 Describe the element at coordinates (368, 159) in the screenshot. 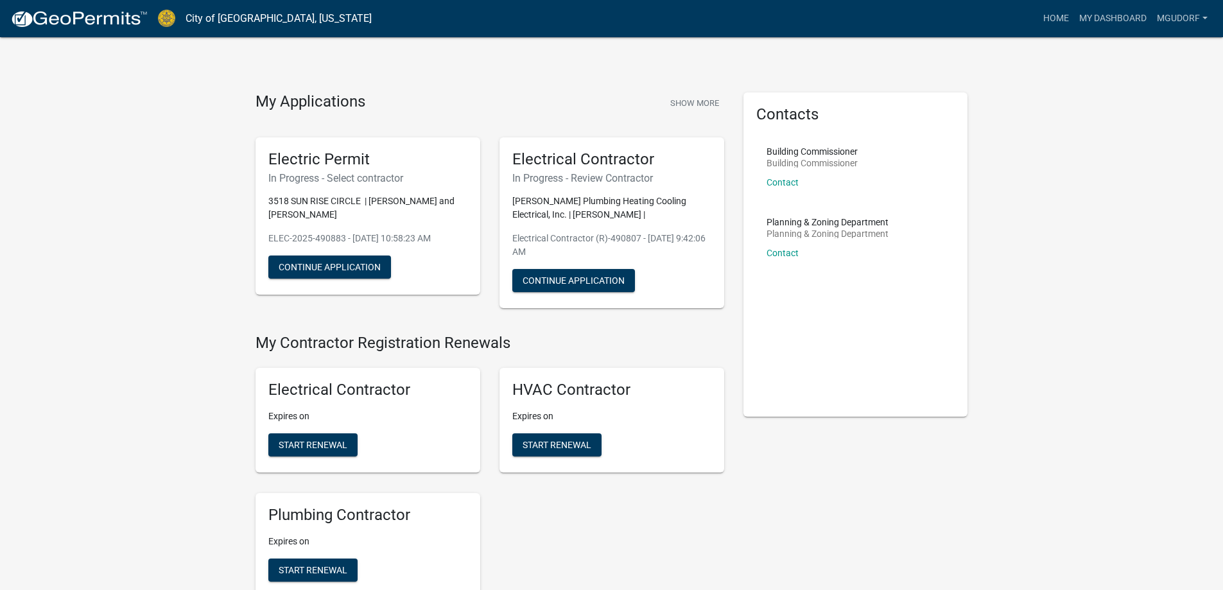

I see `h5: Electric Permit` at that location.